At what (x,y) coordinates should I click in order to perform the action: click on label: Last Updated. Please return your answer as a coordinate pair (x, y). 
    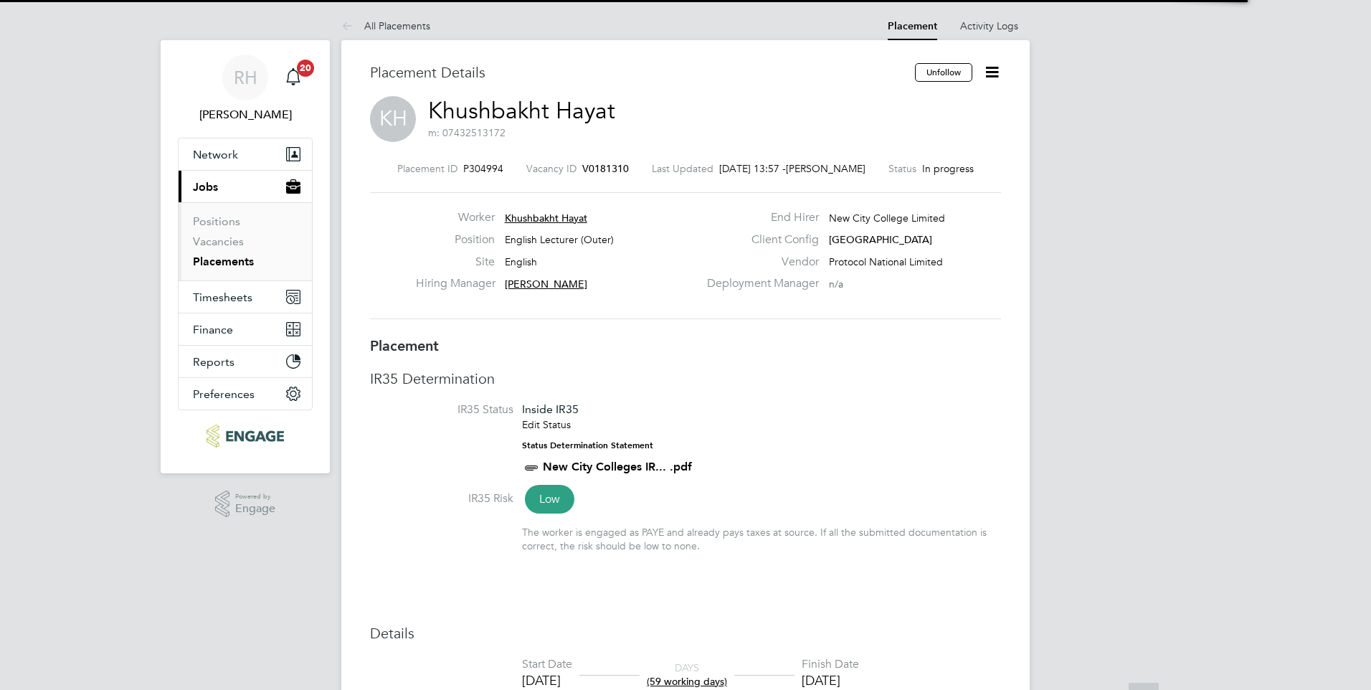
    Looking at the image, I should click on (682, 168).